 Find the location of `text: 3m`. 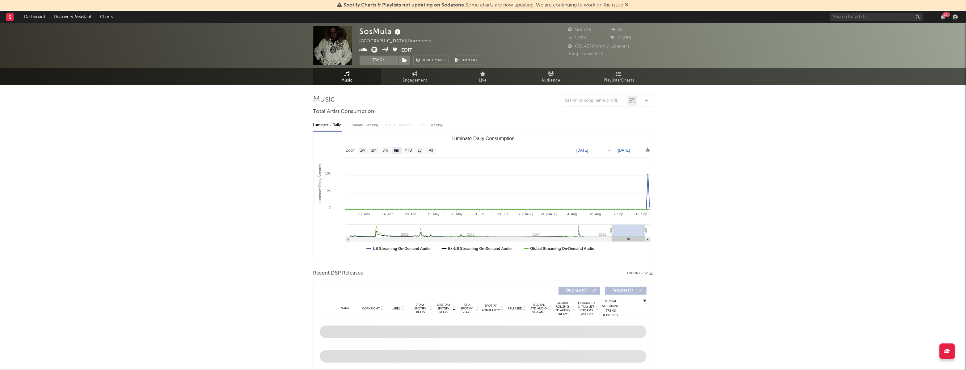

text: 3m is located at coordinates (385, 151).